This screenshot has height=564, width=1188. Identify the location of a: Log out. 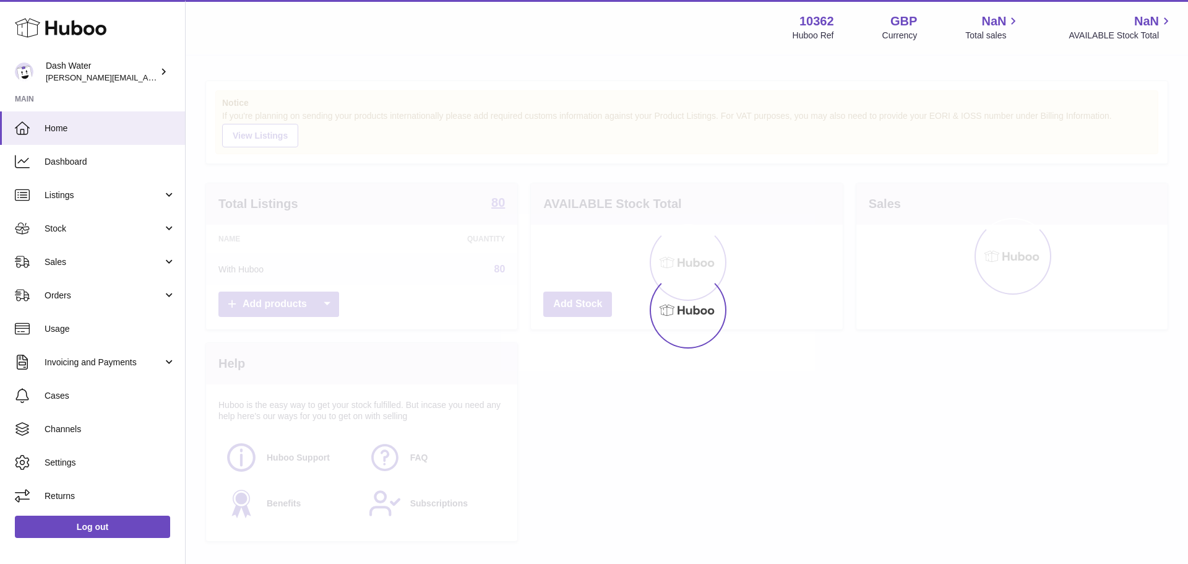
(92, 527).